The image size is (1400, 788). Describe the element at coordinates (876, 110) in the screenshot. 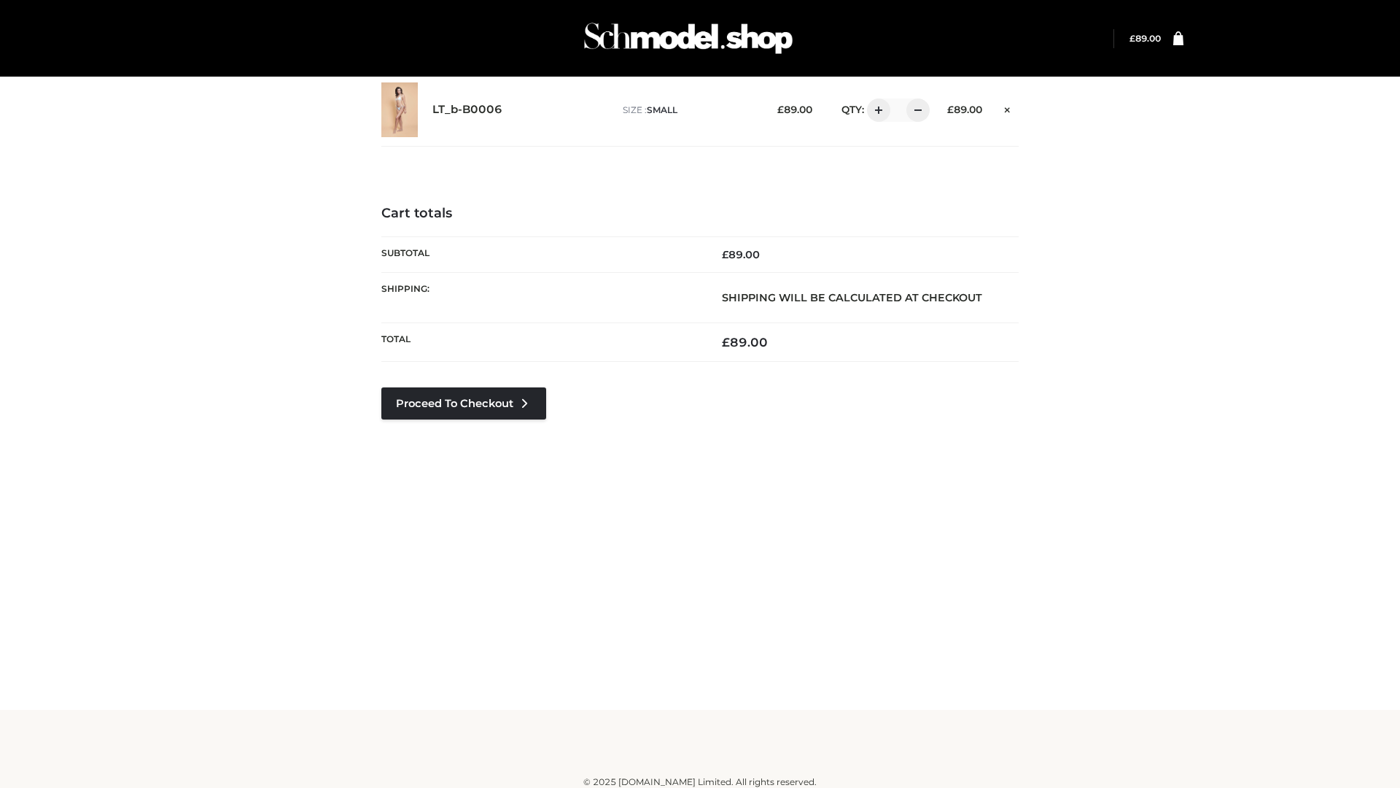

I see `div: QTY:` at that location.